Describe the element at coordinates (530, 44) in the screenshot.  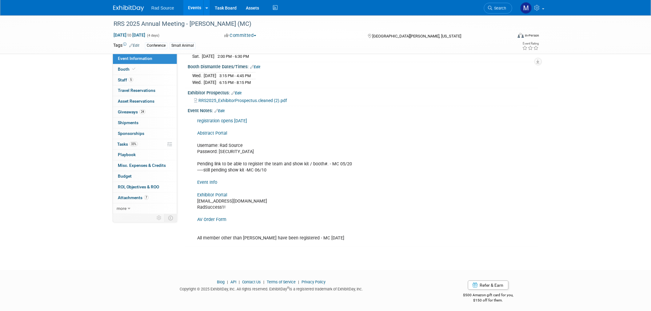
I see `div: Event Rating` at that location.